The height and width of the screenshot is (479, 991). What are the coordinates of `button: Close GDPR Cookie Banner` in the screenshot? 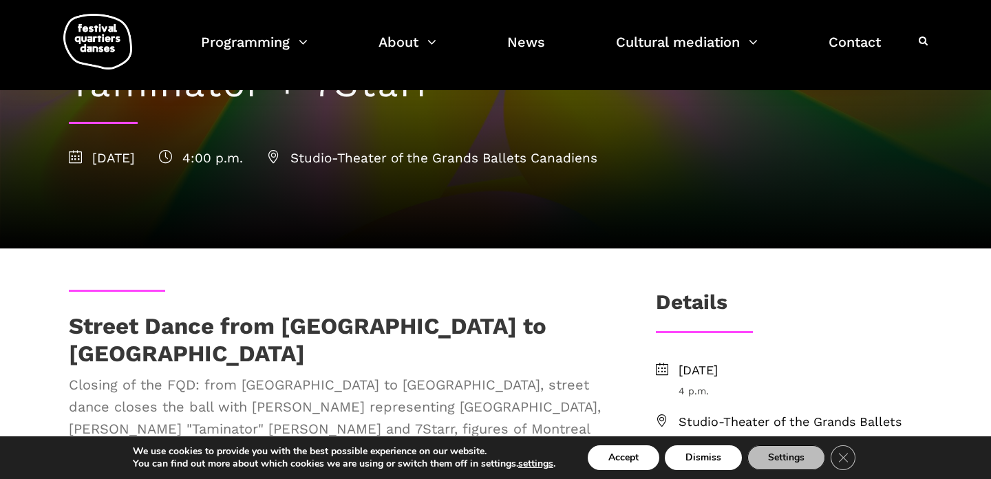 It's located at (843, 458).